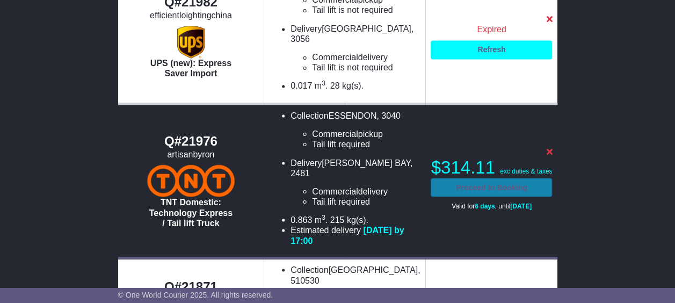 This screenshot has height=303, width=675. I want to click on span: , 3040, so click(388, 115).